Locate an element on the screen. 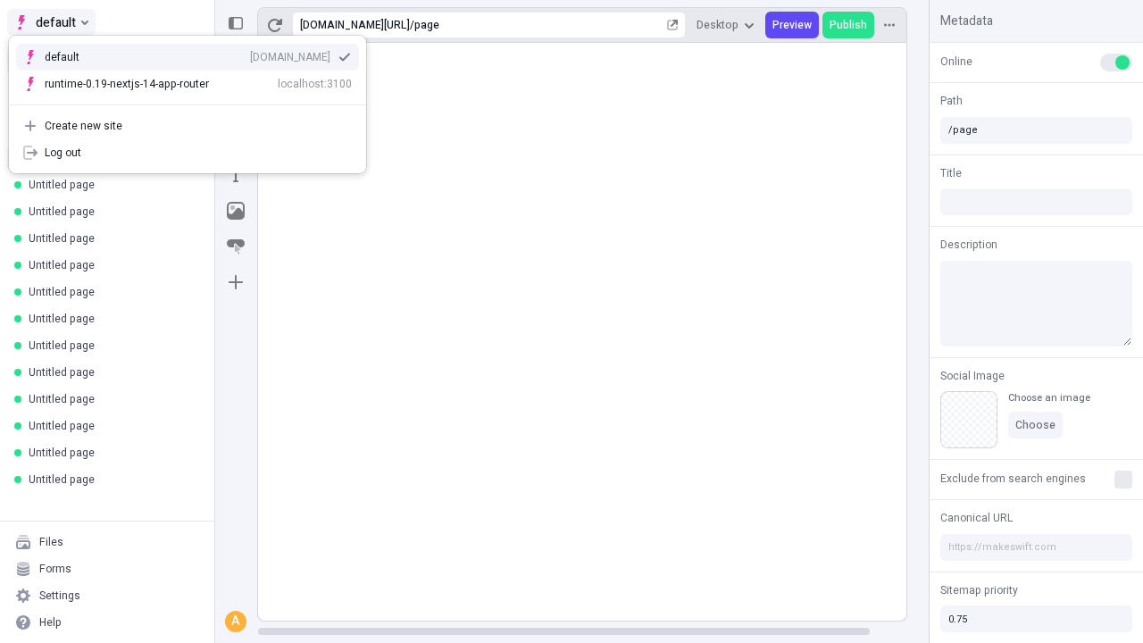  button: Button is located at coordinates (236, 246).